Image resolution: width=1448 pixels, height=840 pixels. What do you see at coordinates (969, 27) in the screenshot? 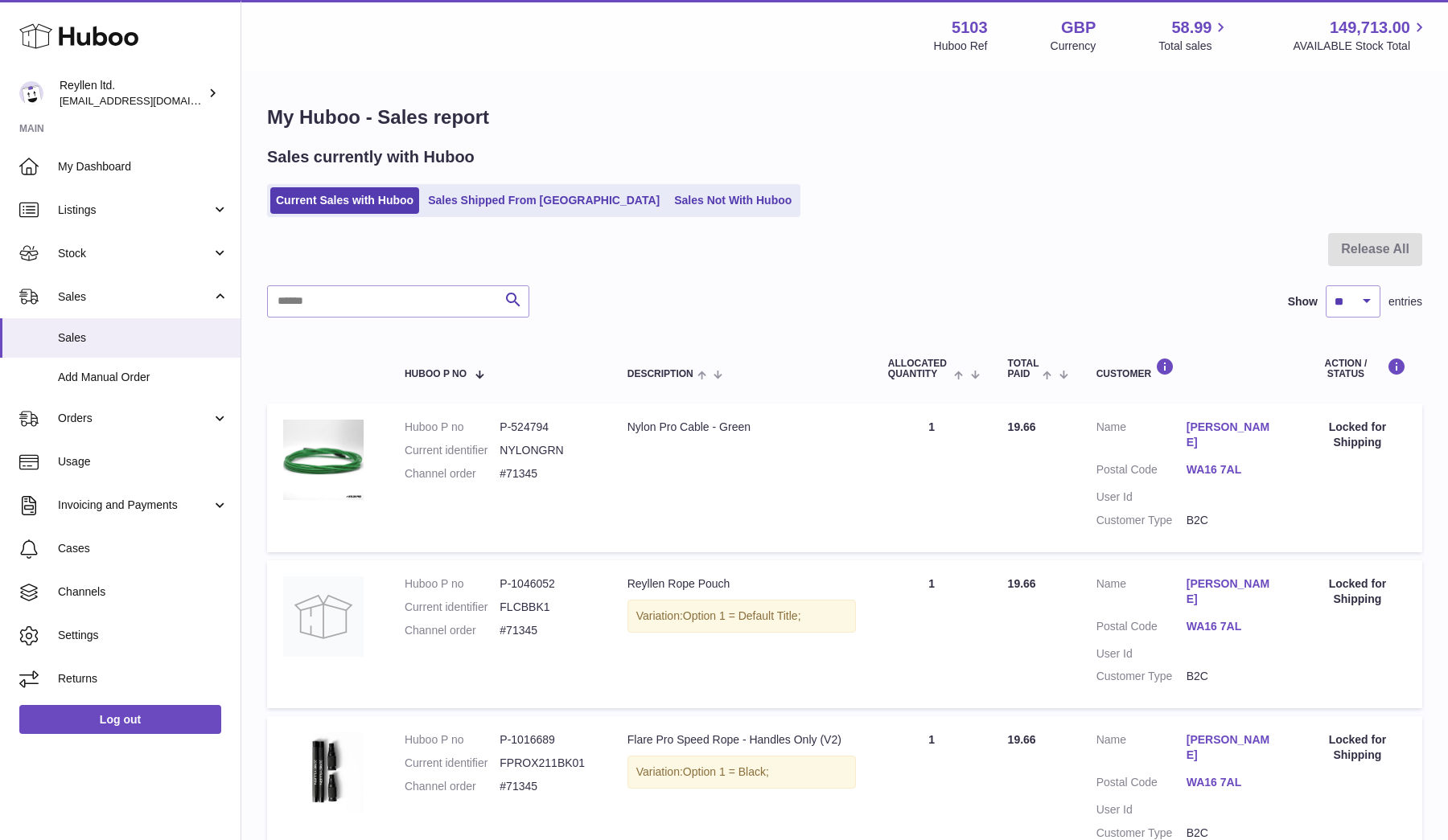
I see `strong: 5103` at bounding box center [969, 27].